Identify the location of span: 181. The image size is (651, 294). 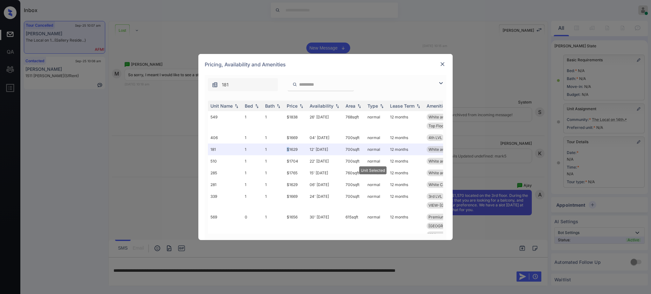
(225, 85).